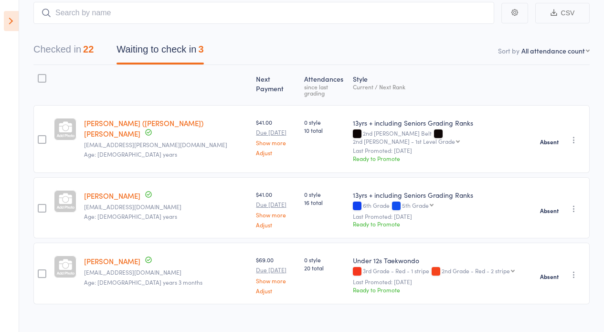 Image resolution: width=604 pixels, height=332 pixels. Describe the element at coordinates (509, 51) in the screenshot. I see `label: Sort by` at that location.